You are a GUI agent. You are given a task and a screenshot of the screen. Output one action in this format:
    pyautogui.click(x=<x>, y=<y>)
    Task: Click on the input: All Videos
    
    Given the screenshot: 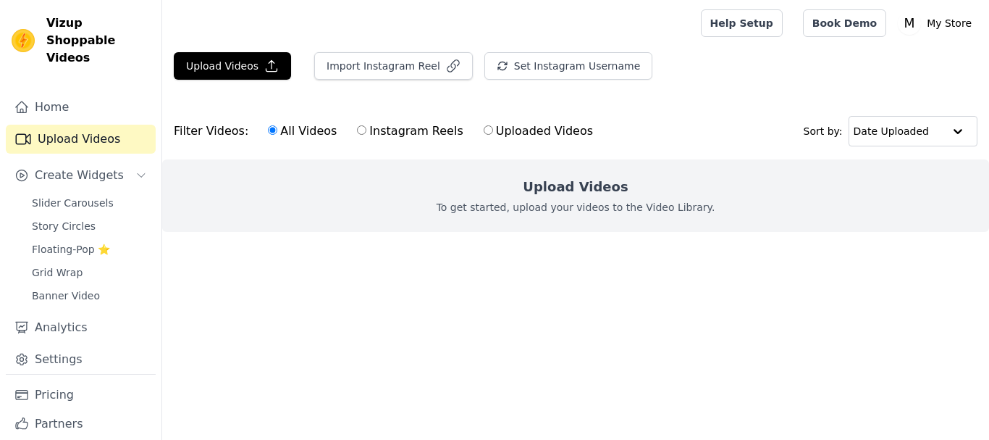 What is the action you would take?
    pyautogui.click(x=272, y=130)
    